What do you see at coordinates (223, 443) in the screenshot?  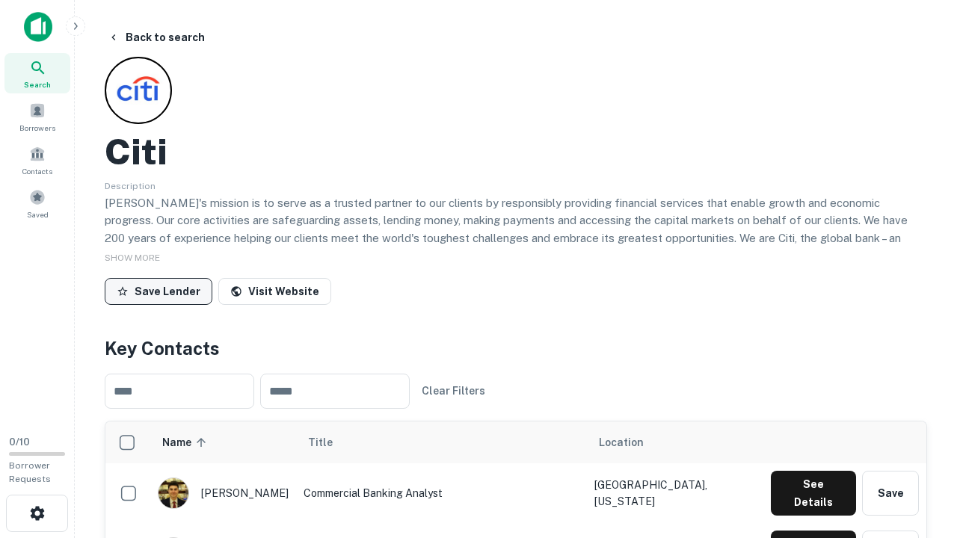 I see `th: Name` at bounding box center [223, 443].